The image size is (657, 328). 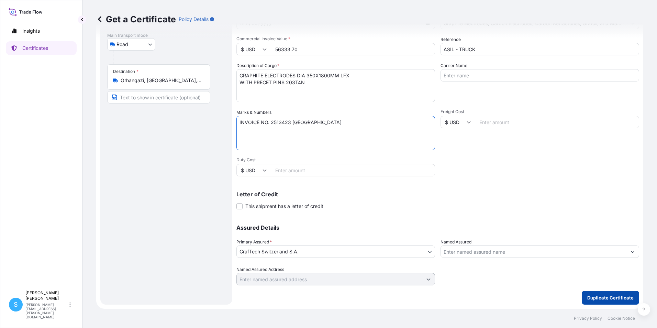 I want to click on p: Cookie Notice, so click(x=621, y=318).